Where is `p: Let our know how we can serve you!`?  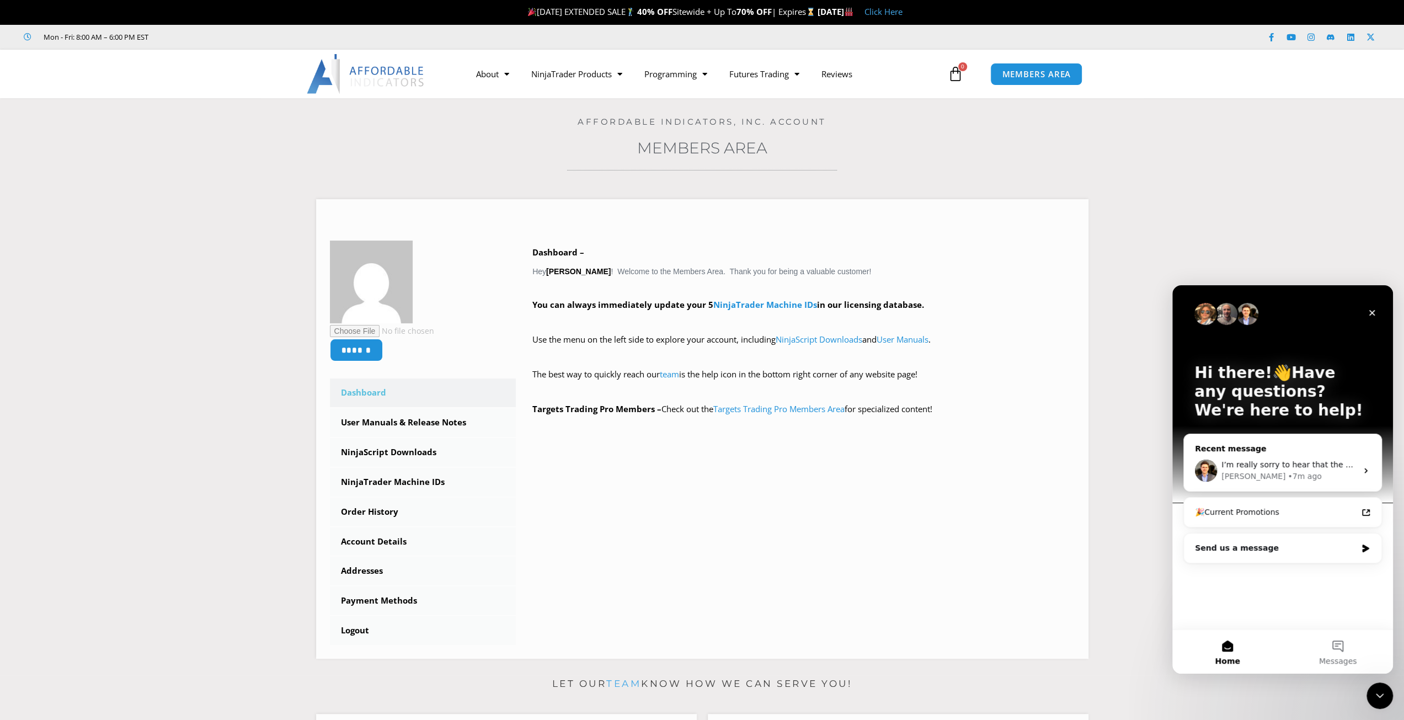
p: Let our know how we can serve you! is located at coordinates (702, 684).